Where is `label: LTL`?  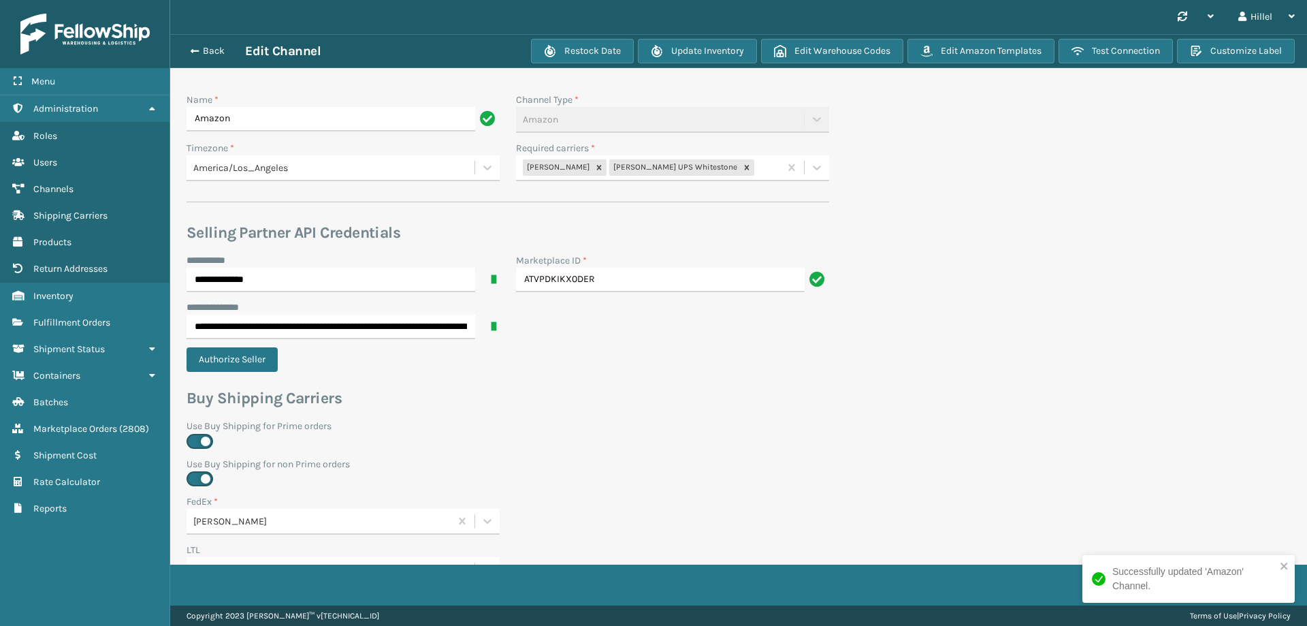
label: LTL is located at coordinates (193, 549).